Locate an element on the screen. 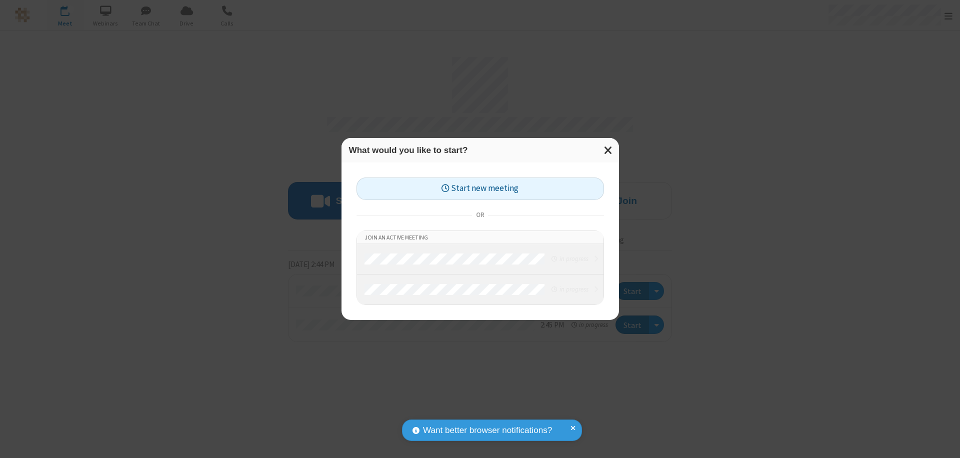 This screenshot has width=960, height=458. h3: What would you like to start? is located at coordinates (480, 150).